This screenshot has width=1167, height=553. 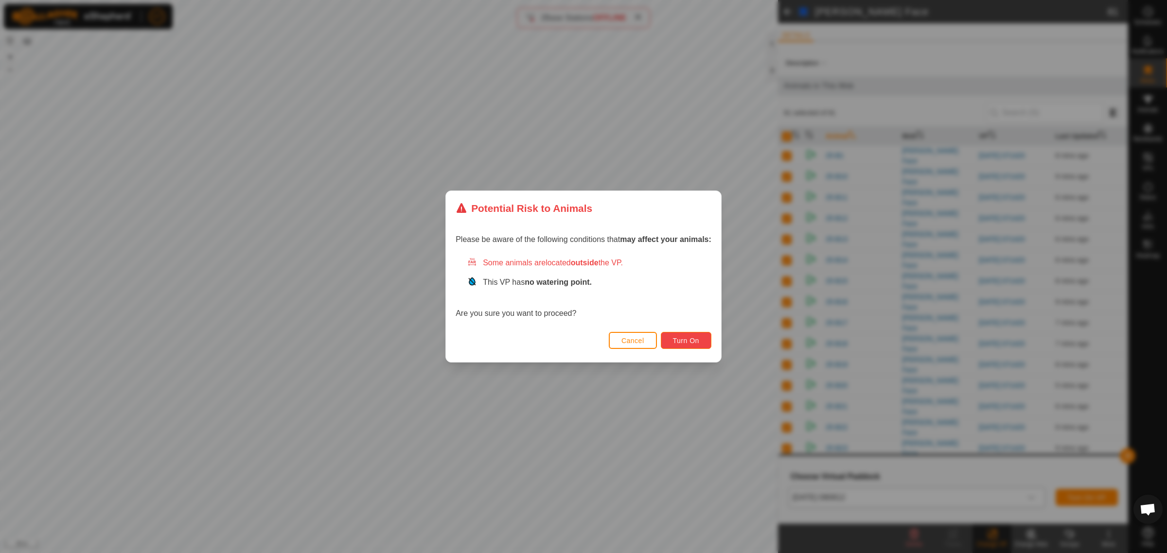 I want to click on div: Open chat, so click(x=1148, y=510).